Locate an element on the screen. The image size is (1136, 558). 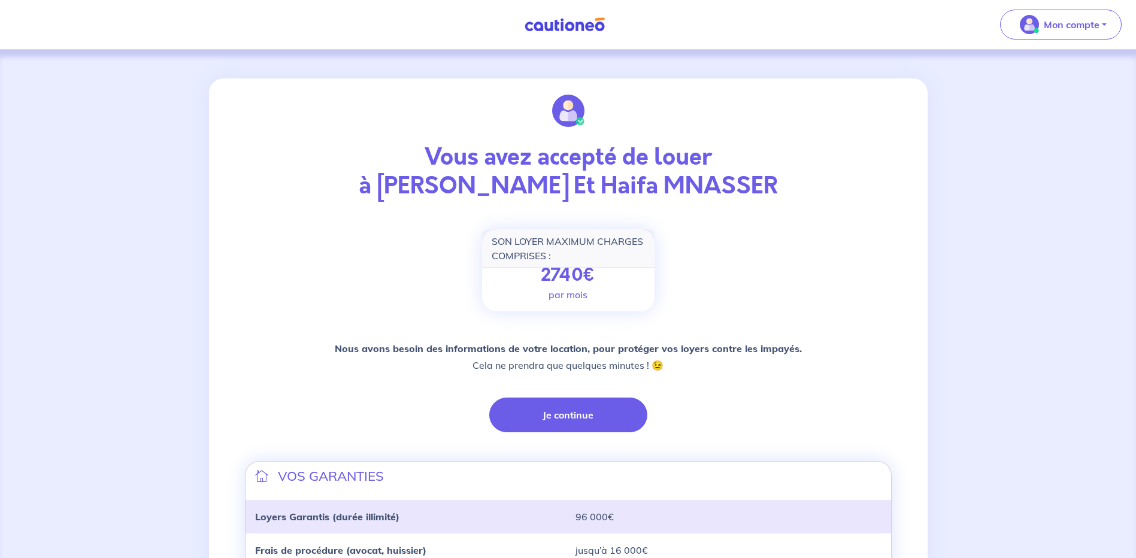
button: Je continue is located at coordinates (568, 415).